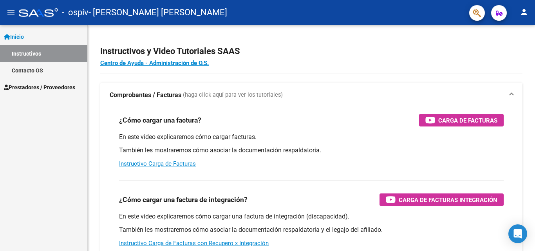 This screenshot has width=535, height=251. I want to click on mat-icon: person, so click(524, 12).